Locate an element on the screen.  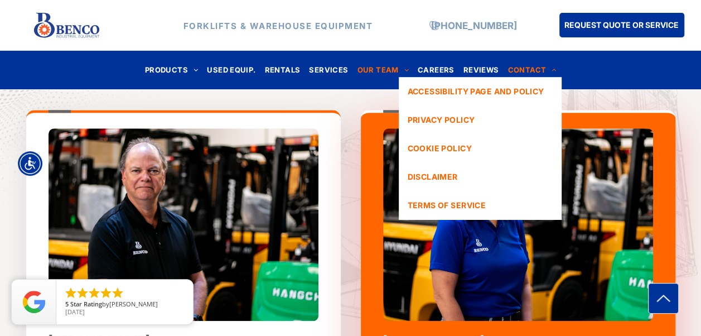
span: REQUEST QUOTE OR SERVICE is located at coordinates (622, 25).